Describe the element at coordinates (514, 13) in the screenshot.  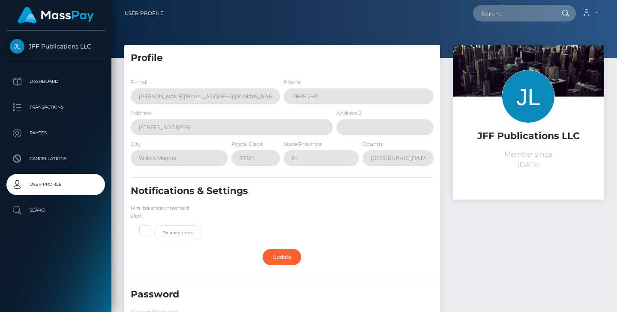
I see `input: Search...` at that location.